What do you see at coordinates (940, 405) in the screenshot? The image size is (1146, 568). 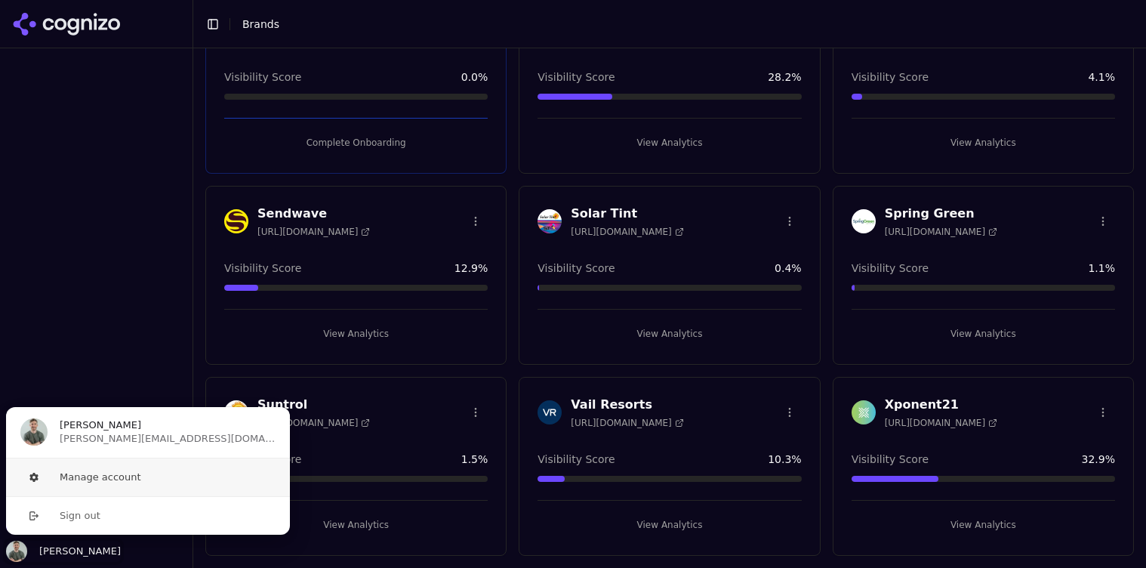 I see `h3: Xponent21` at bounding box center [940, 405].